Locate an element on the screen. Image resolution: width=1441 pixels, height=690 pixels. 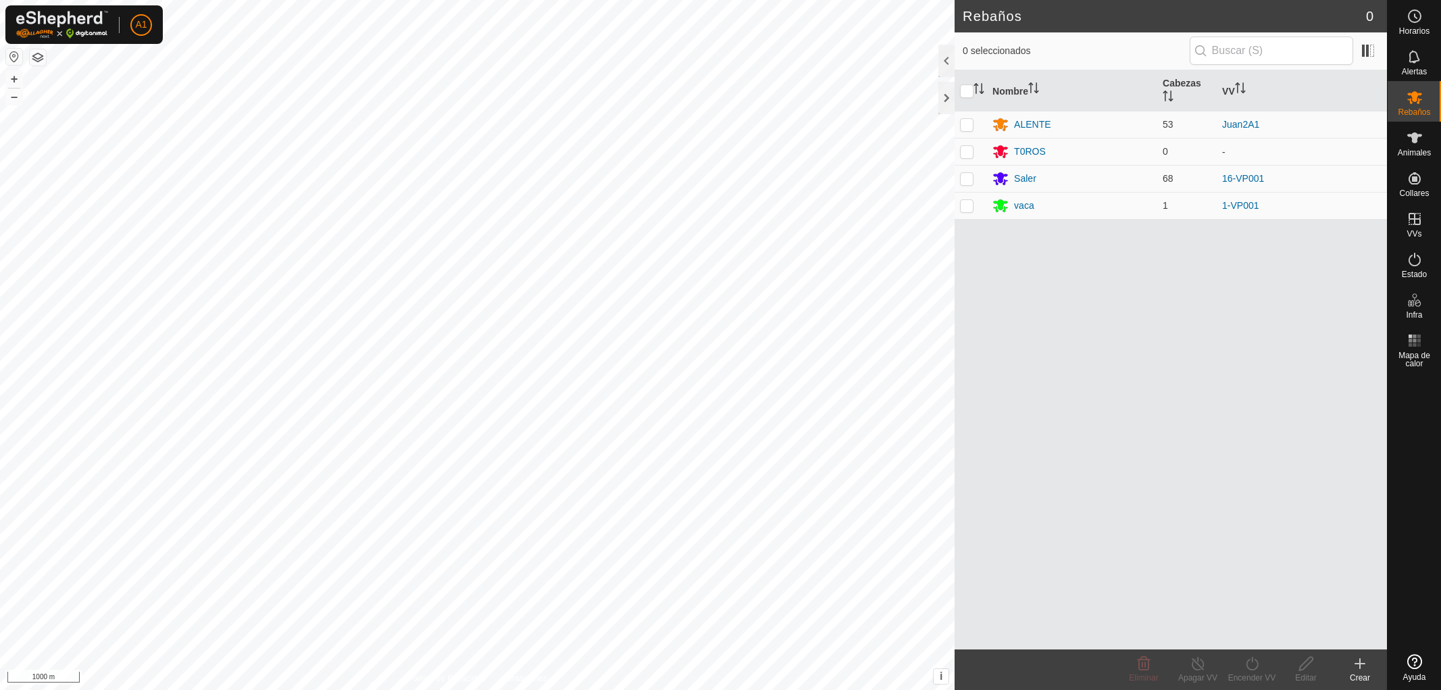
font: 53 is located at coordinates (1168, 124).